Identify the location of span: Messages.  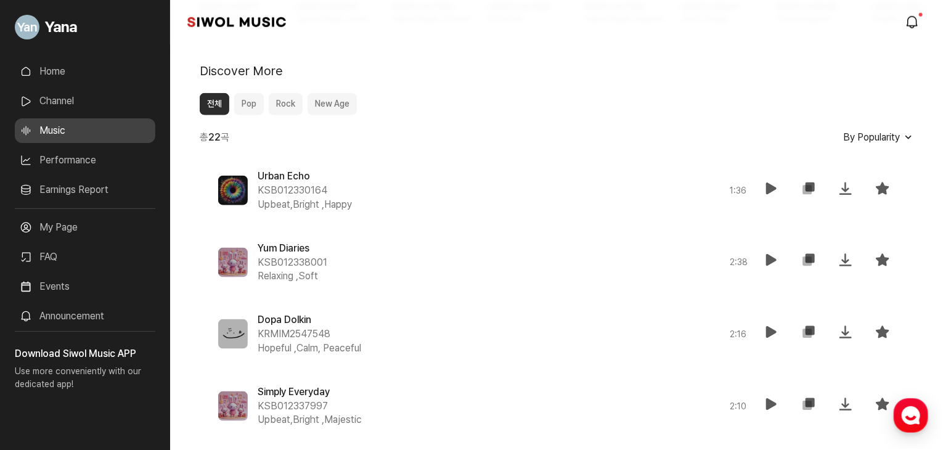
(120, 372).